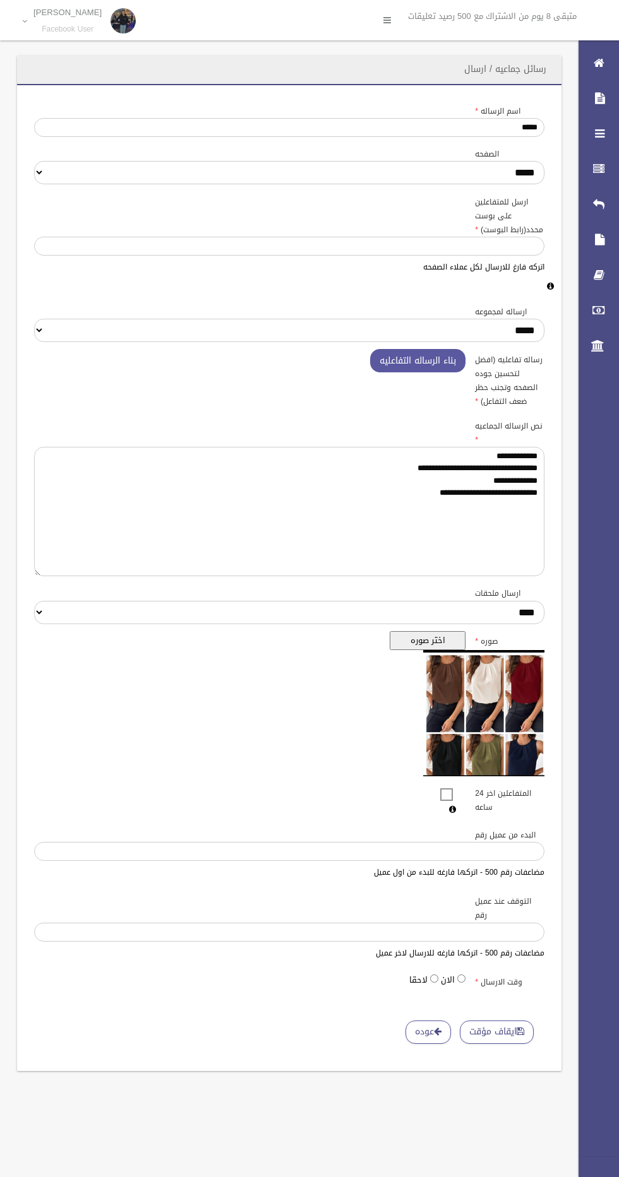  I want to click on a: عوده, so click(428, 1032).